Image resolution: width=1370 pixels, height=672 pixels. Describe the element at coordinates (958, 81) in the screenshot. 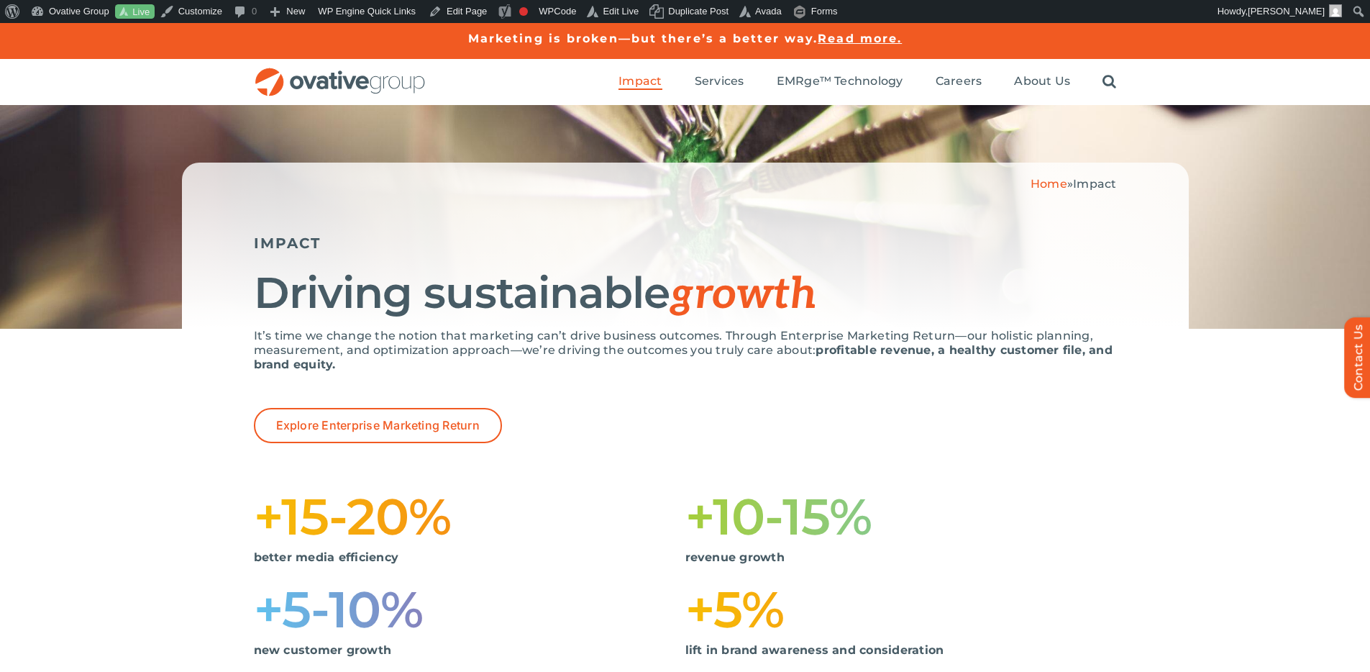

I see `span: Careers` at that location.